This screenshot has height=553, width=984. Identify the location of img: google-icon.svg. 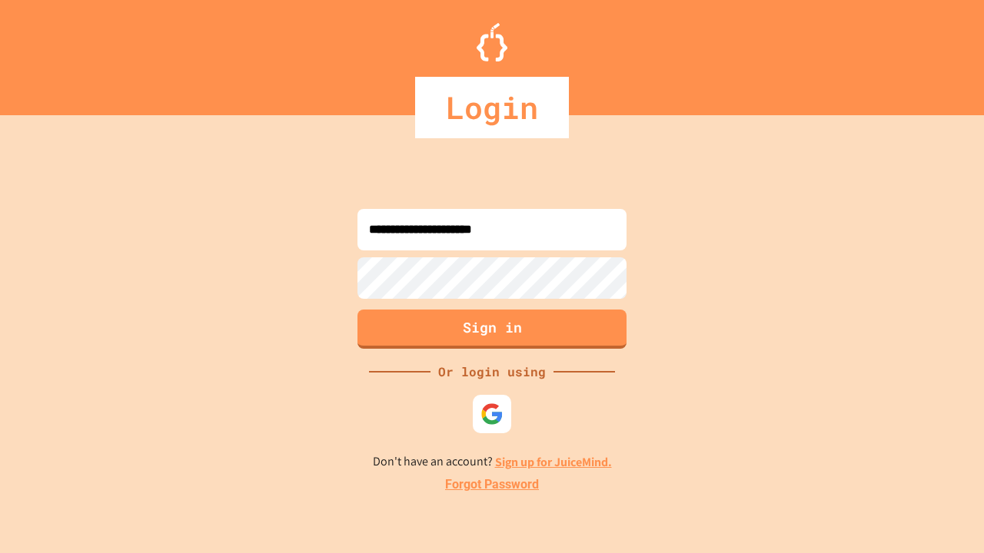
(492, 414).